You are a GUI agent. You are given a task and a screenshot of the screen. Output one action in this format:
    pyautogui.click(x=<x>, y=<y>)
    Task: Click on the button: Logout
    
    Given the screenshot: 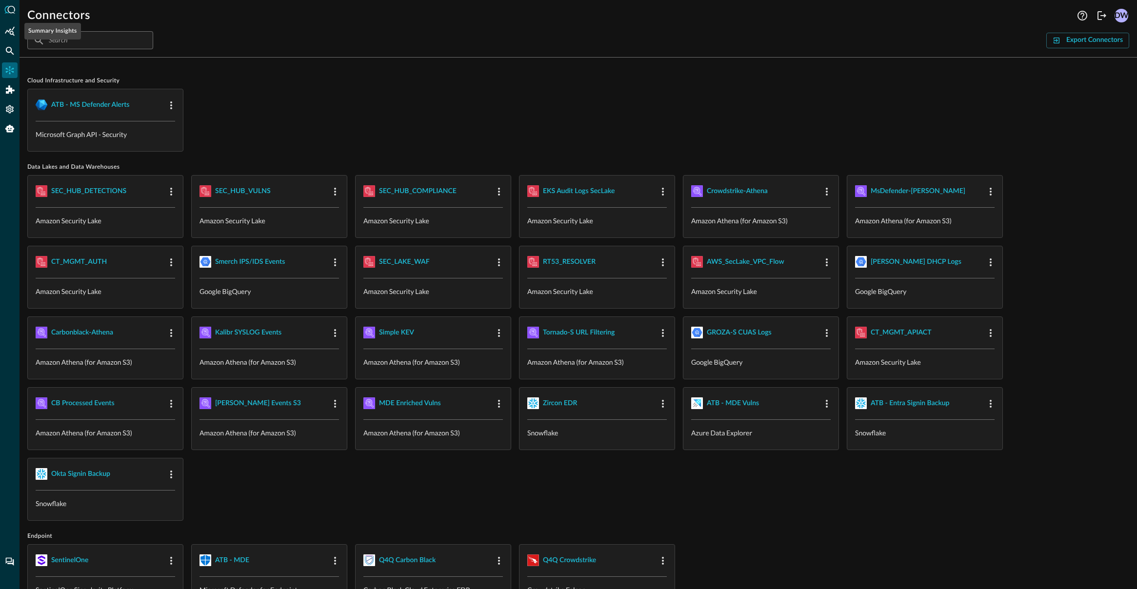 What is the action you would take?
    pyautogui.click(x=1102, y=16)
    